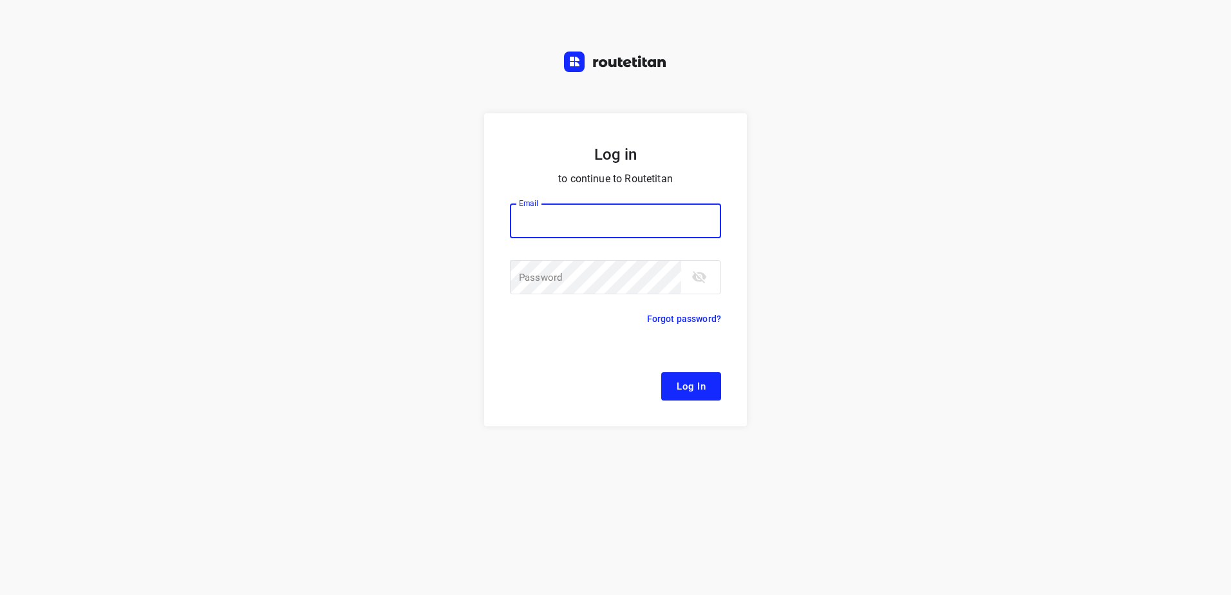 This screenshot has height=595, width=1231. I want to click on button: Log In, so click(691, 386).